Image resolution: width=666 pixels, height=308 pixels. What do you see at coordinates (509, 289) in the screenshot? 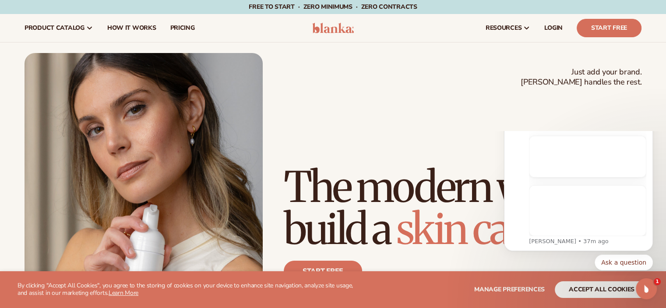
I see `span: Manage preferences` at bounding box center [509, 289].